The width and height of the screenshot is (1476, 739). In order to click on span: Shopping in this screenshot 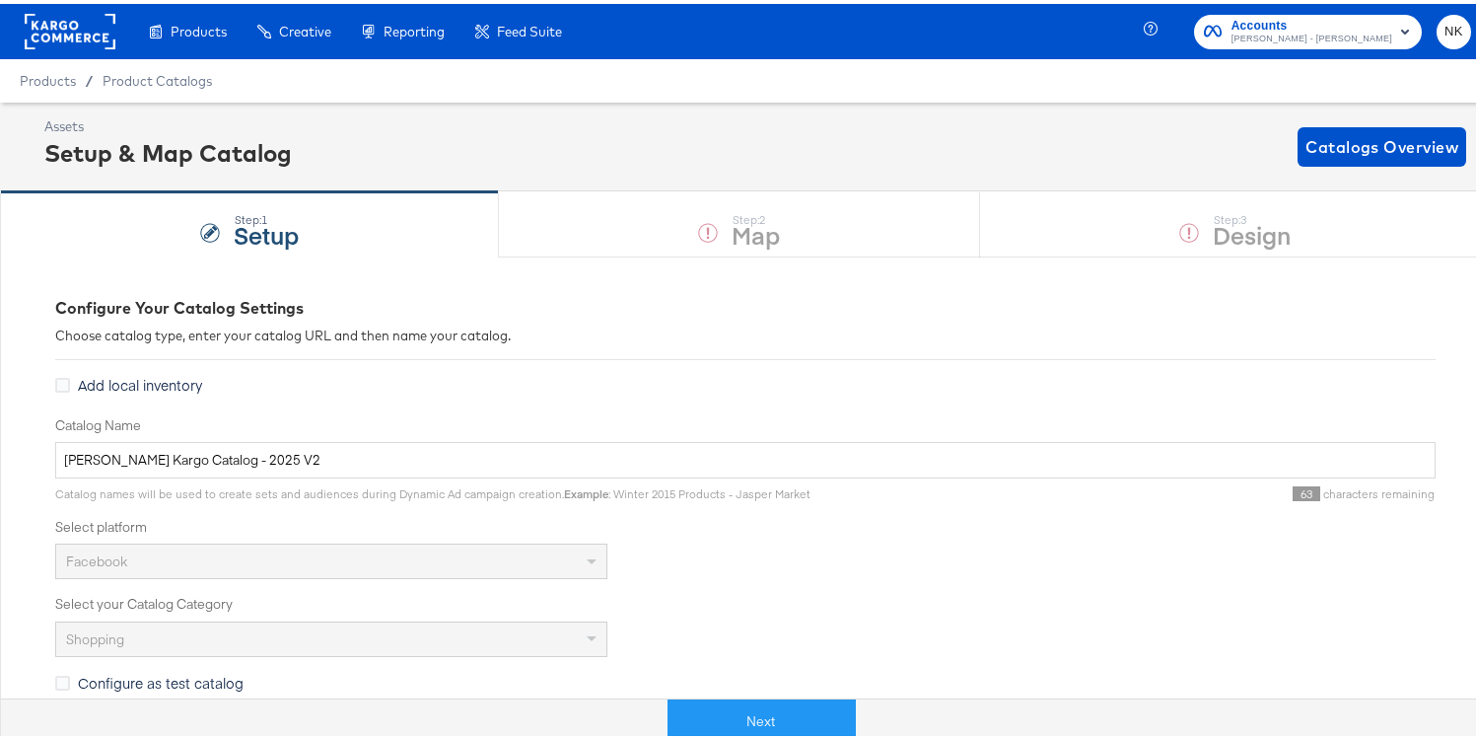, I will do `click(95, 635)`.